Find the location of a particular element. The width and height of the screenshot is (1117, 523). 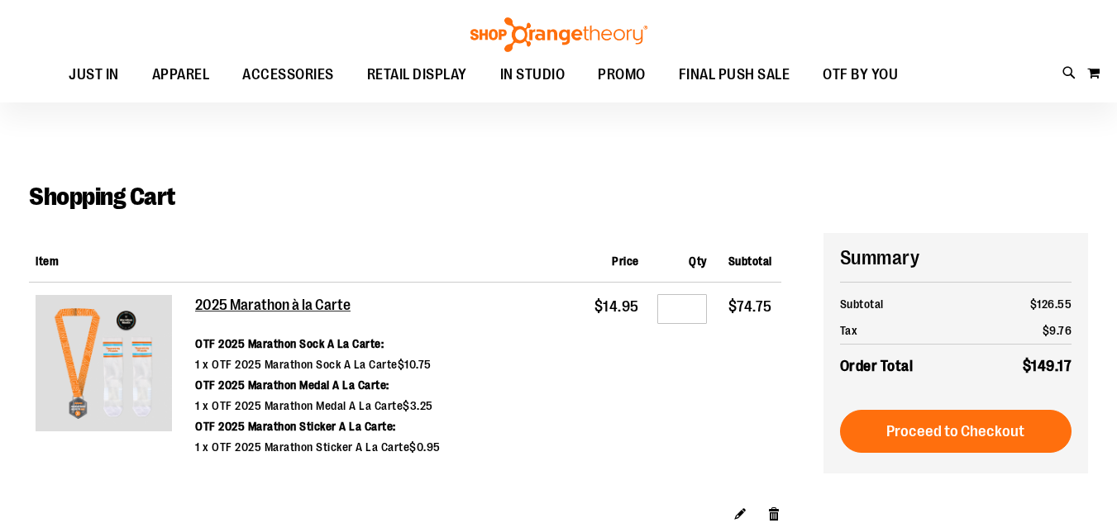

span: APPAREL is located at coordinates (181, 74).